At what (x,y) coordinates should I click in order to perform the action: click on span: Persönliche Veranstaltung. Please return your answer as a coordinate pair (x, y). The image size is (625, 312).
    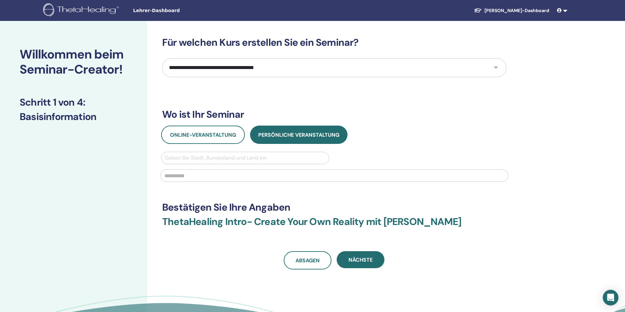
    Looking at the image, I should click on (299, 135).